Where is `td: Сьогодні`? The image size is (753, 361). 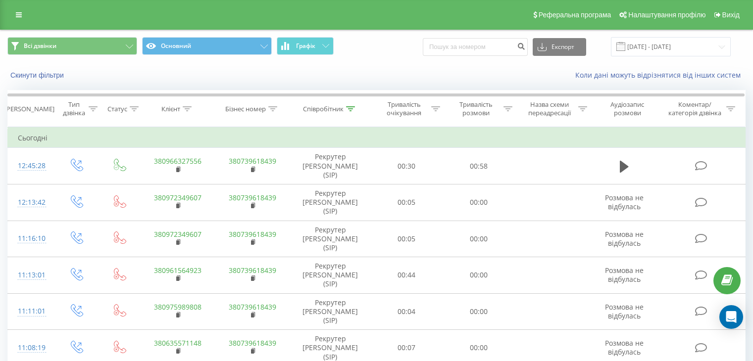 td: Сьогодні is located at coordinates (377, 138).